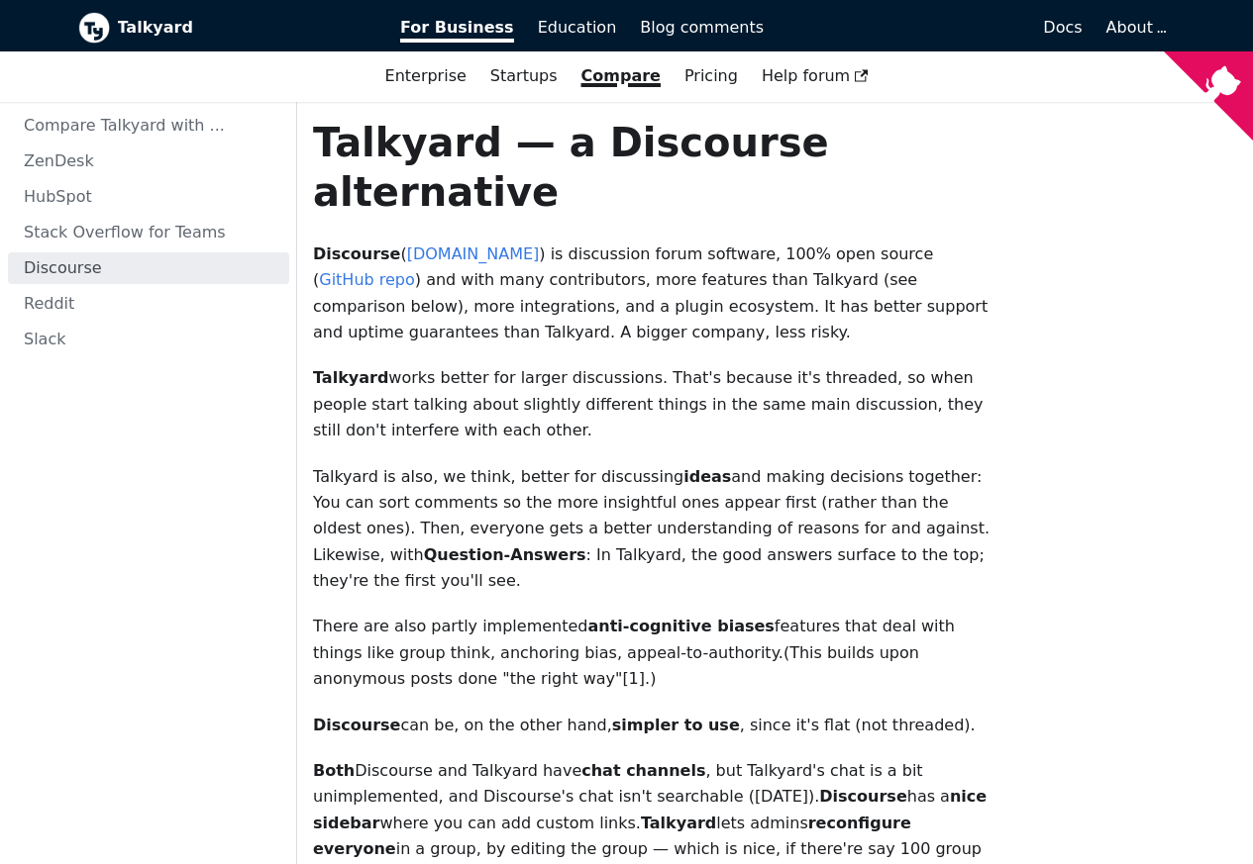  Describe the element at coordinates (621, 75) in the screenshot. I see `a: Compare` at that location.